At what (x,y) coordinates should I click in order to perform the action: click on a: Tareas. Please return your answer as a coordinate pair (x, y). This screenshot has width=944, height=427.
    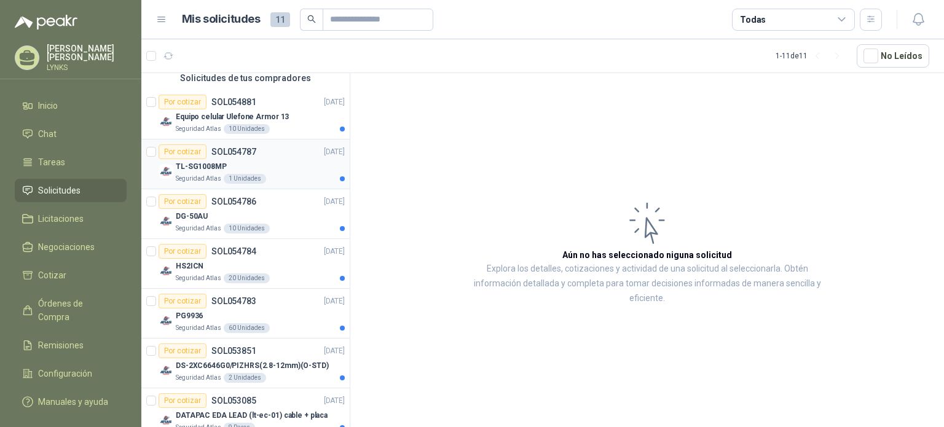
    Looking at the image, I should click on (71, 162).